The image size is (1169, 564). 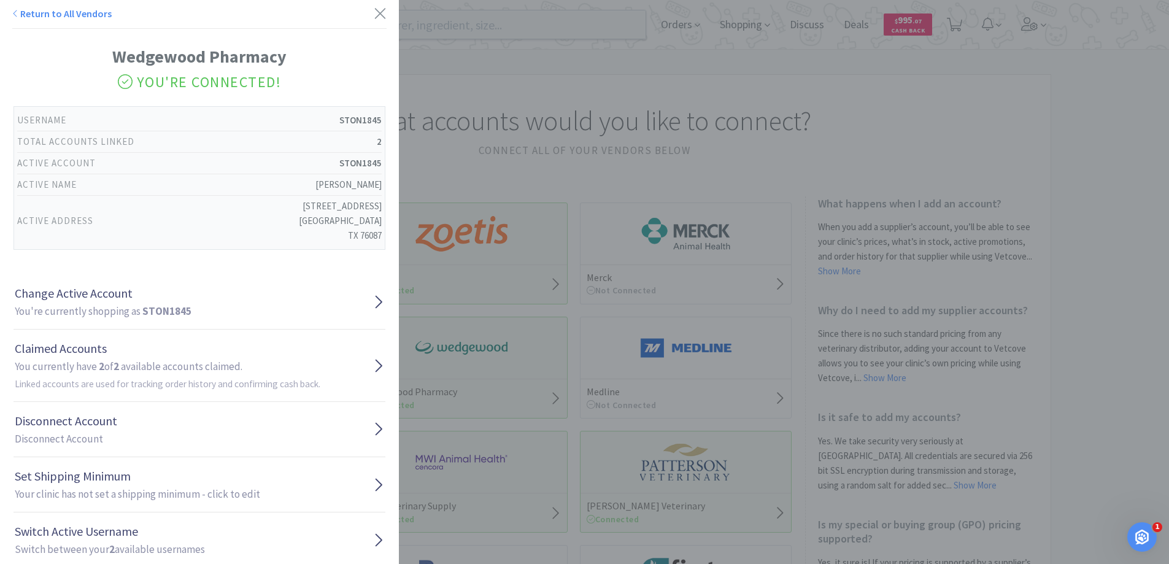 I want to click on h1: Disconnect Account, so click(x=66, y=421).